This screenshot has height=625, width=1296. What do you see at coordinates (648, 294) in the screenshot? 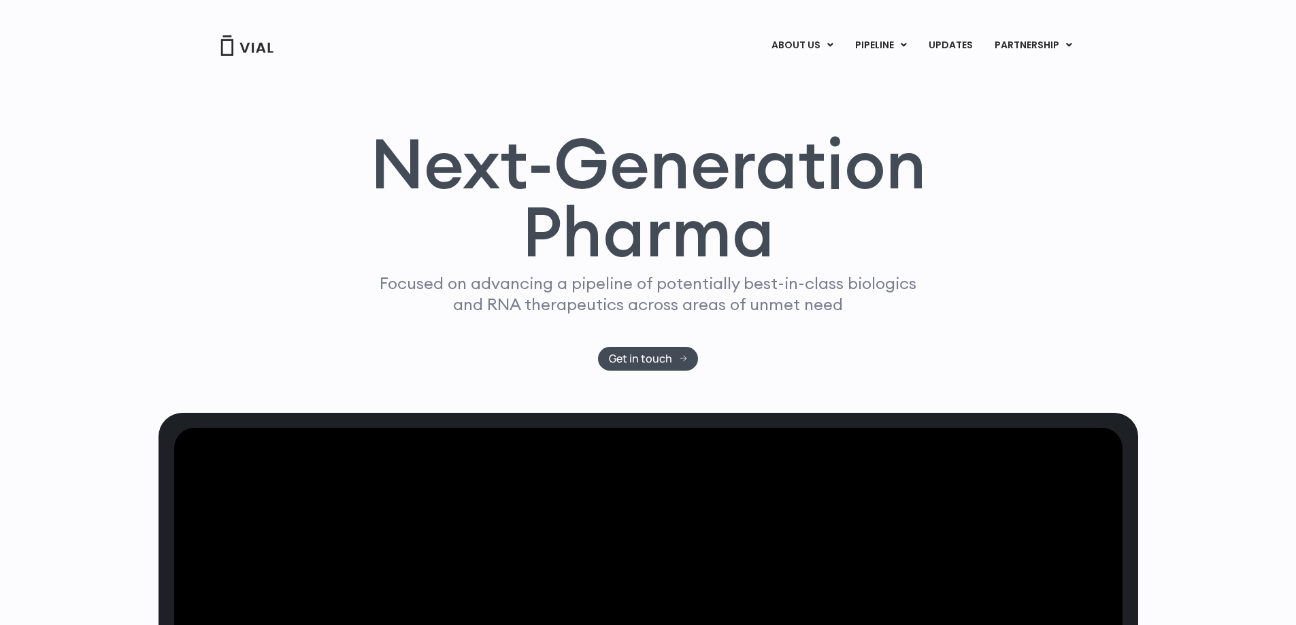
I see `p: Focused on advancing a pipeline of potentially best-in-class biologics and RNA therapeutics acros...` at bounding box center [648, 294].